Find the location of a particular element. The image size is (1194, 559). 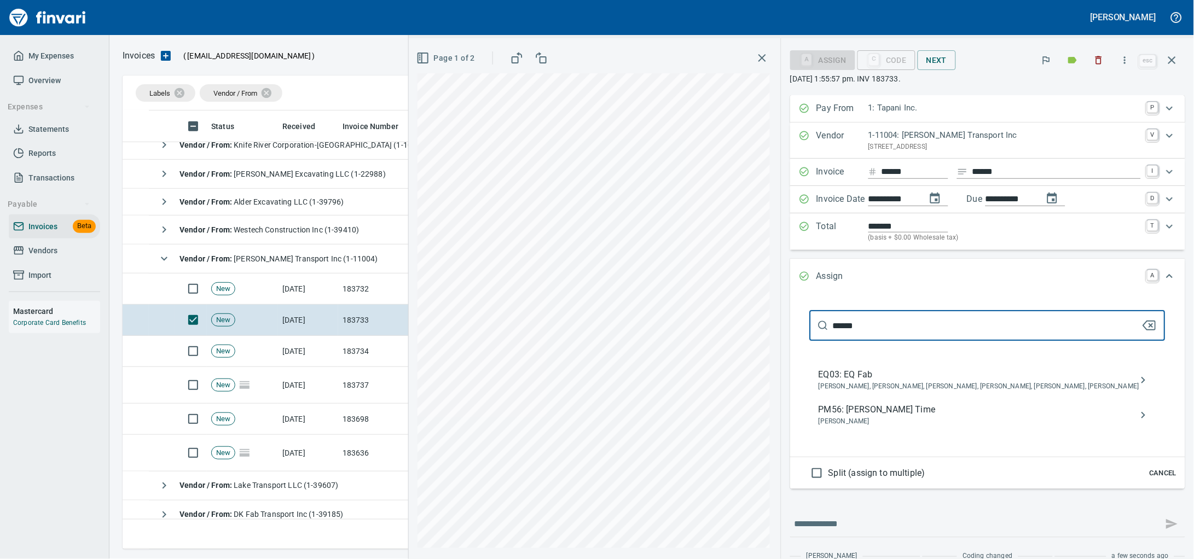

a: My Expenses is located at coordinates (54, 56).